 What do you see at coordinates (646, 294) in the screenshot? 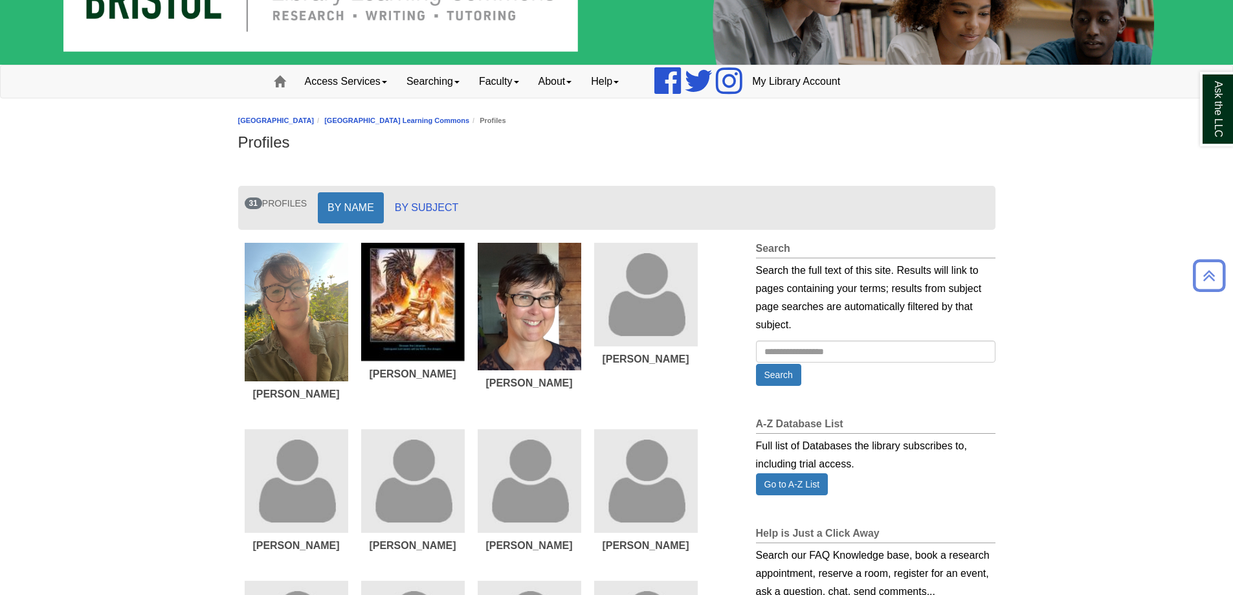
I see `img: Suzette Calvin's picture` at bounding box center [646, 294].